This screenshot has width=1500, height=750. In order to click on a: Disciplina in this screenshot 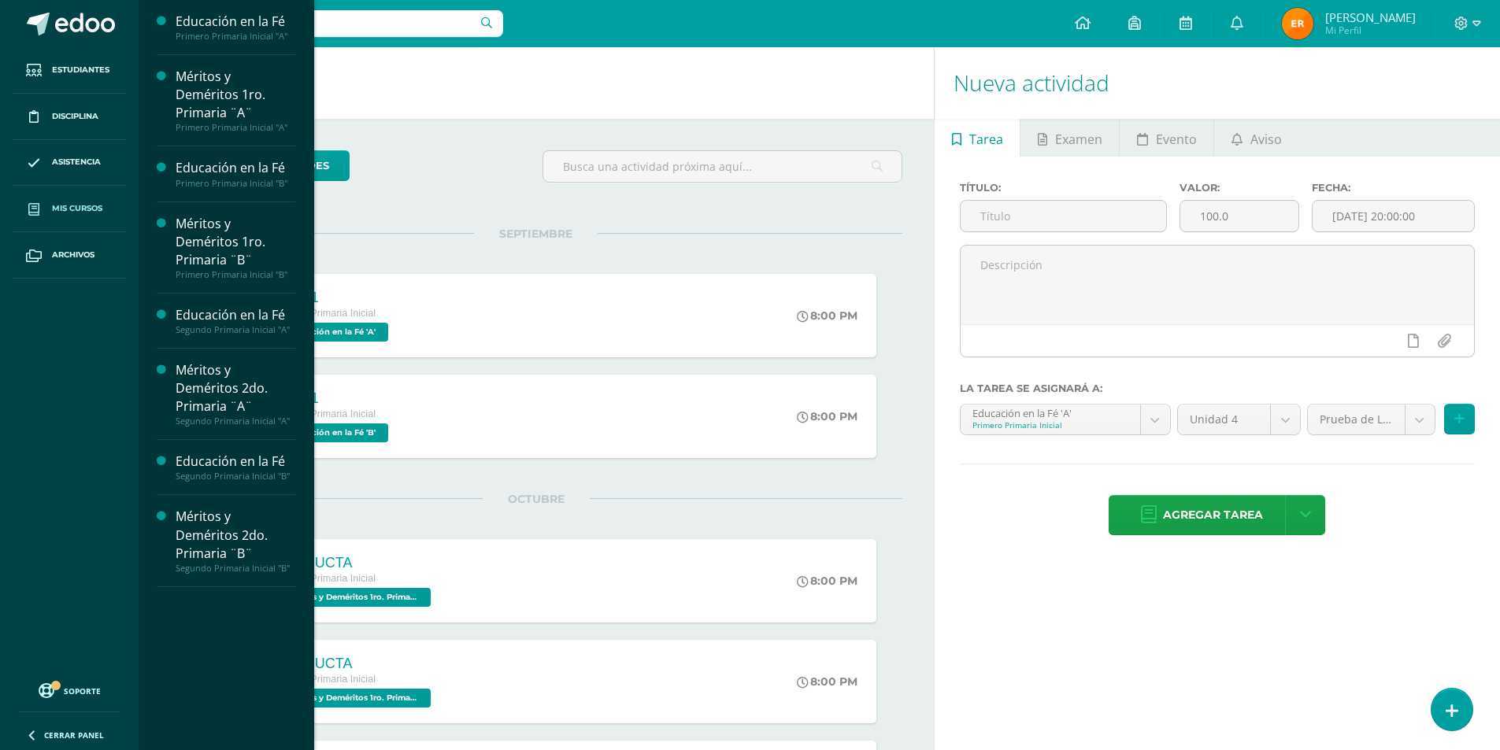, I will do `click(69, 117)`.